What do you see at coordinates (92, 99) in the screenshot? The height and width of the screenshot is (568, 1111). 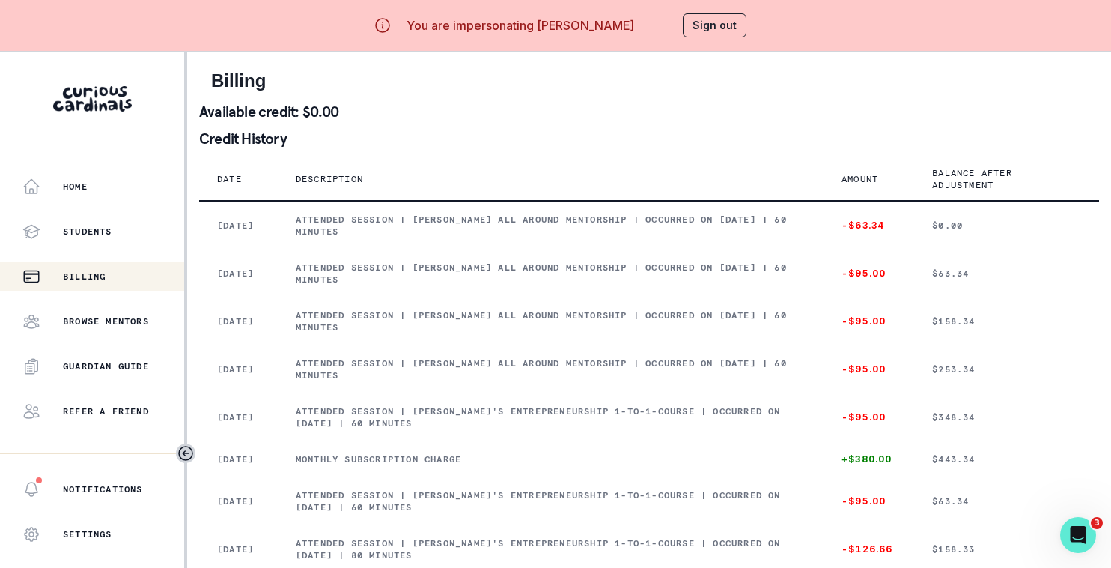 I see `img: Curious Cardinals Logo` at bounding box center [92, 99].